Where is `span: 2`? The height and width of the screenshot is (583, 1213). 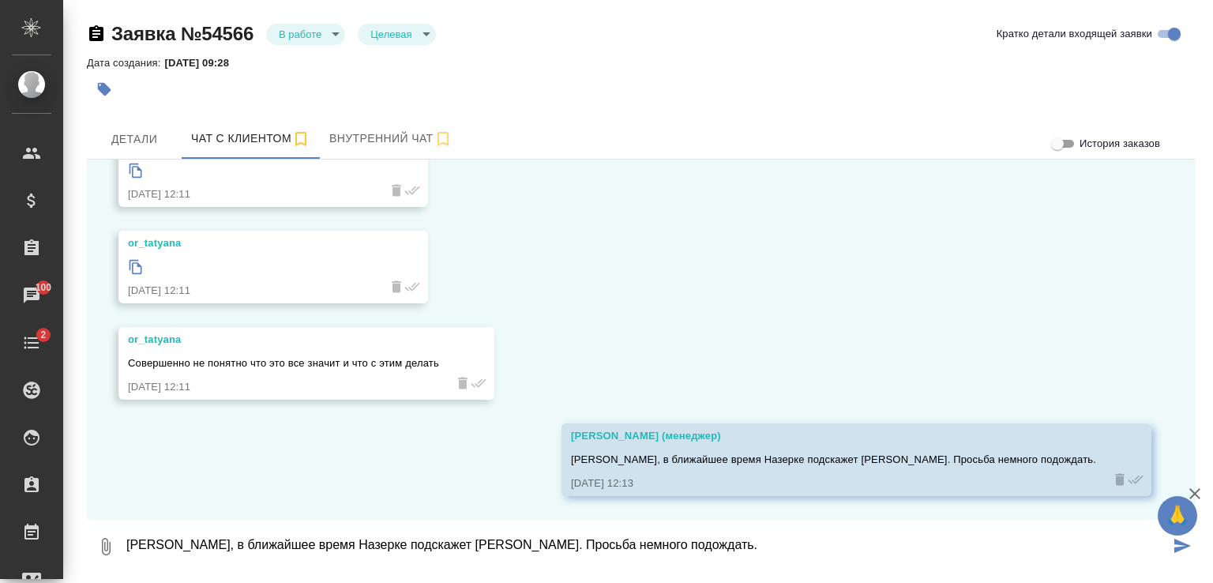 span: 2 is located at coordinates (43, 335).